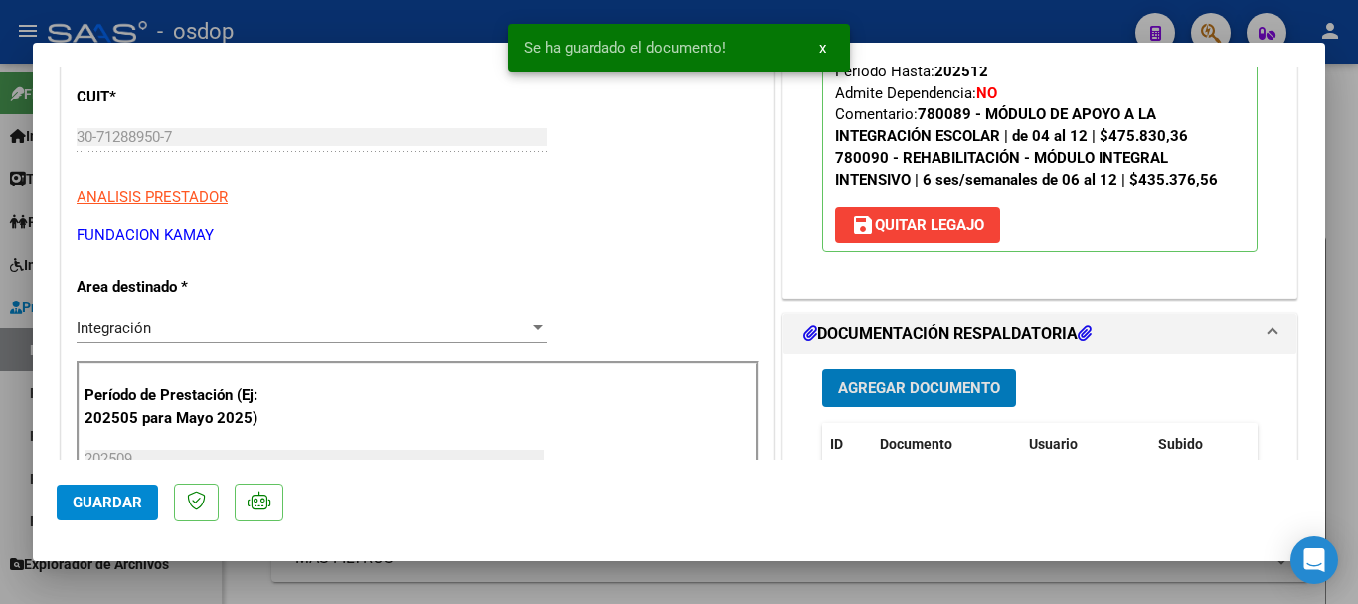 The width and height of the screenshot is (1358, 604). I want to click on button: Agregar Documento, so click(919, 387).